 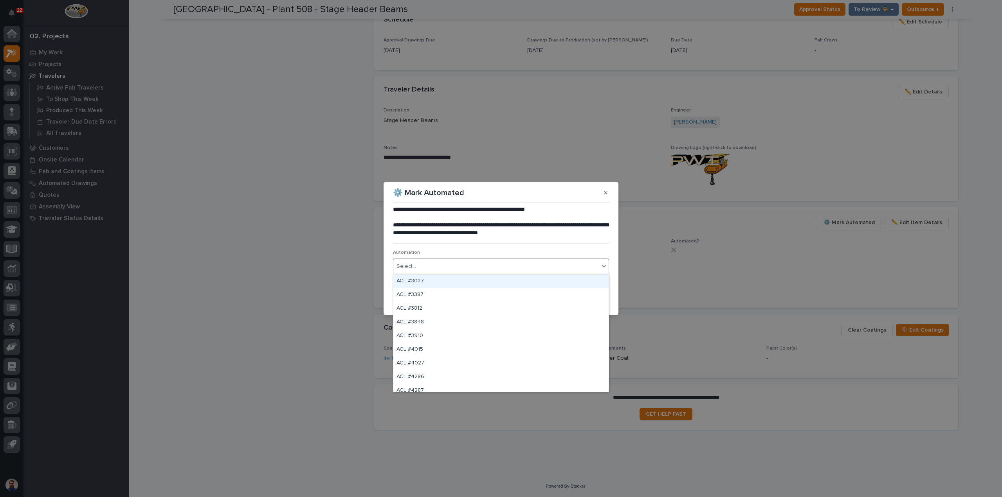 I want to click on div: ACL #3027, so click(x=501, y=281).